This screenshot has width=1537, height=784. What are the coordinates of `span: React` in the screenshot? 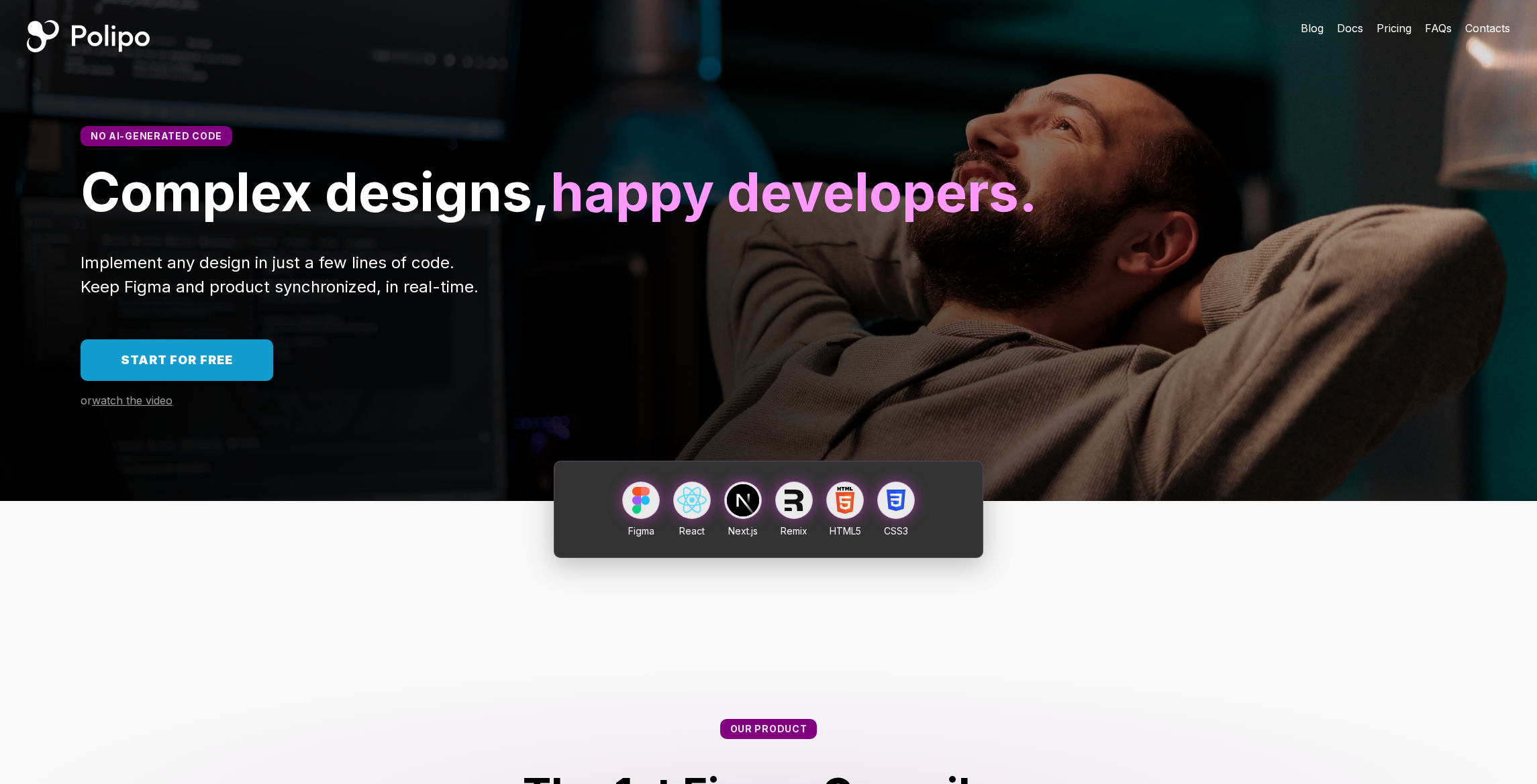 It's located at (692, 530).